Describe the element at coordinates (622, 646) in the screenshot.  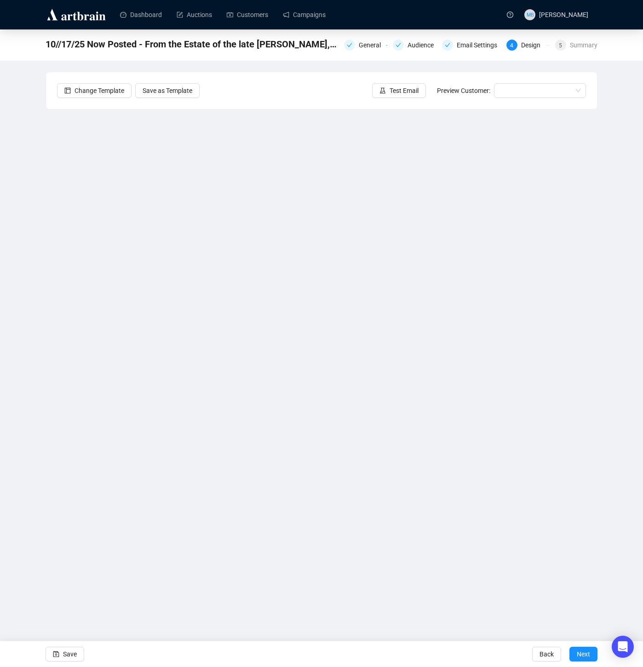
I see `div: Open Intercom Messenger` at that location.